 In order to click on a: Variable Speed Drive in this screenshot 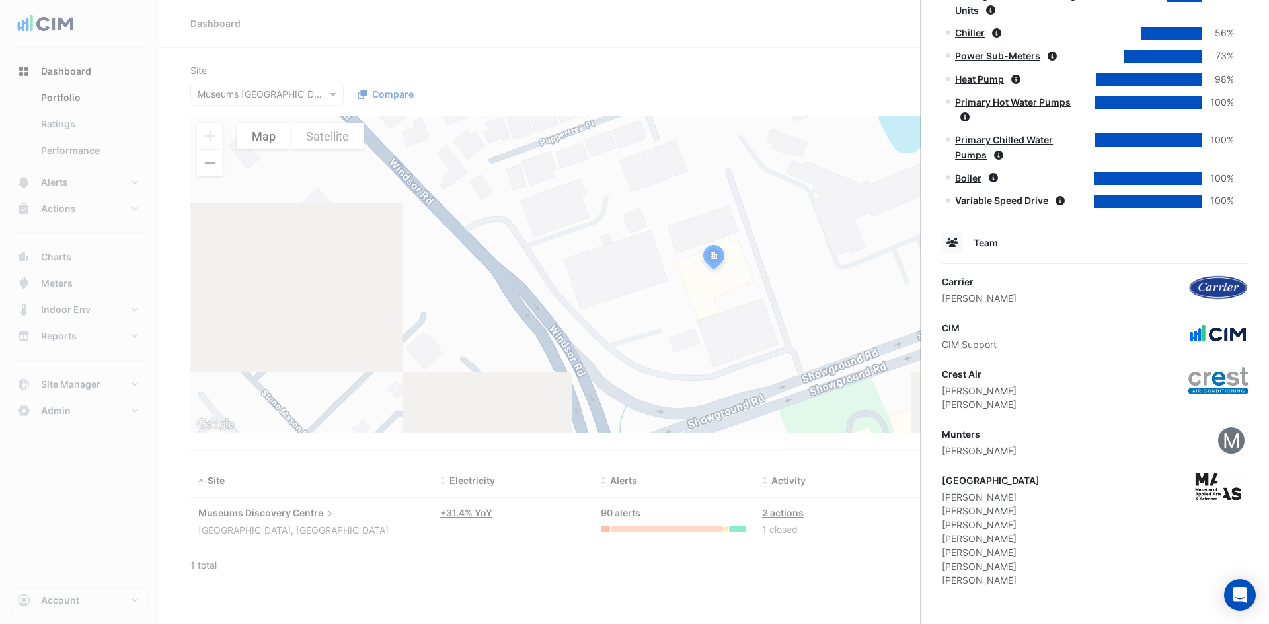, I will do `click(1001, 200)`.